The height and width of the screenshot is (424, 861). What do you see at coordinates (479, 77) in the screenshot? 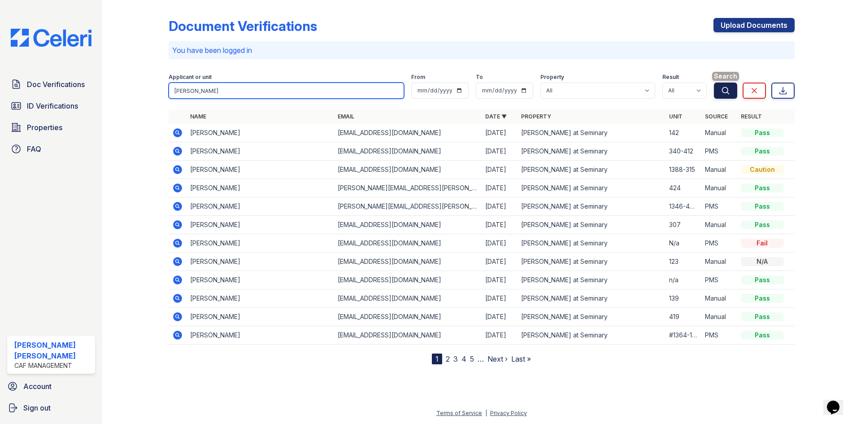
I see `label: To` at bounding box center [479, 77].